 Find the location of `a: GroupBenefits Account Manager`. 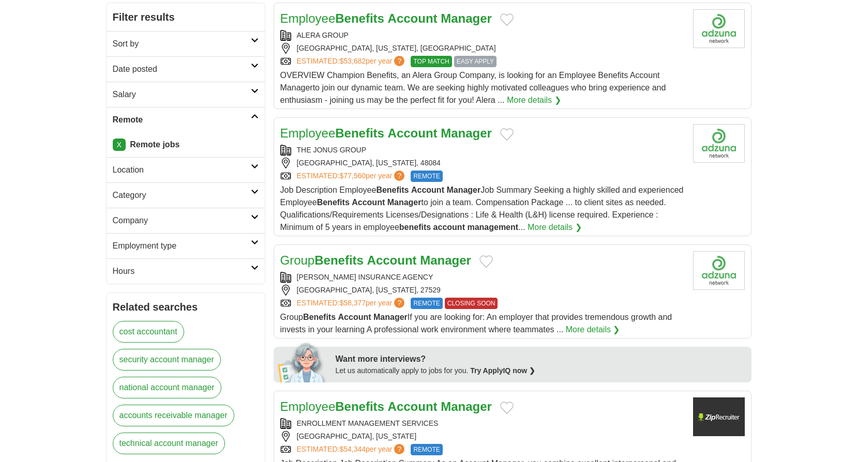

a: GroupBenefits Account Manager is located at coordinates (375, 260).